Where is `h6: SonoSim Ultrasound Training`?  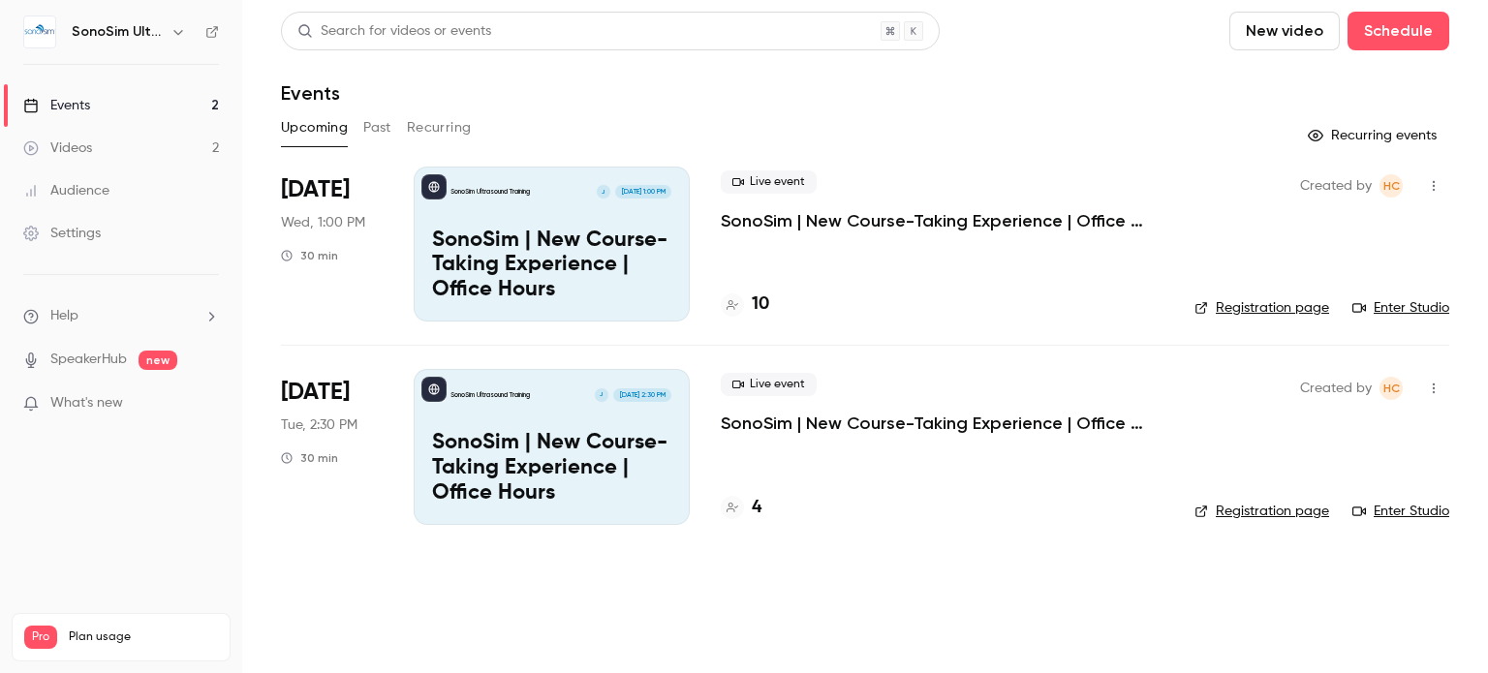
h6: SonoSim Ultrasound Training is located at coordinates (117, 32).